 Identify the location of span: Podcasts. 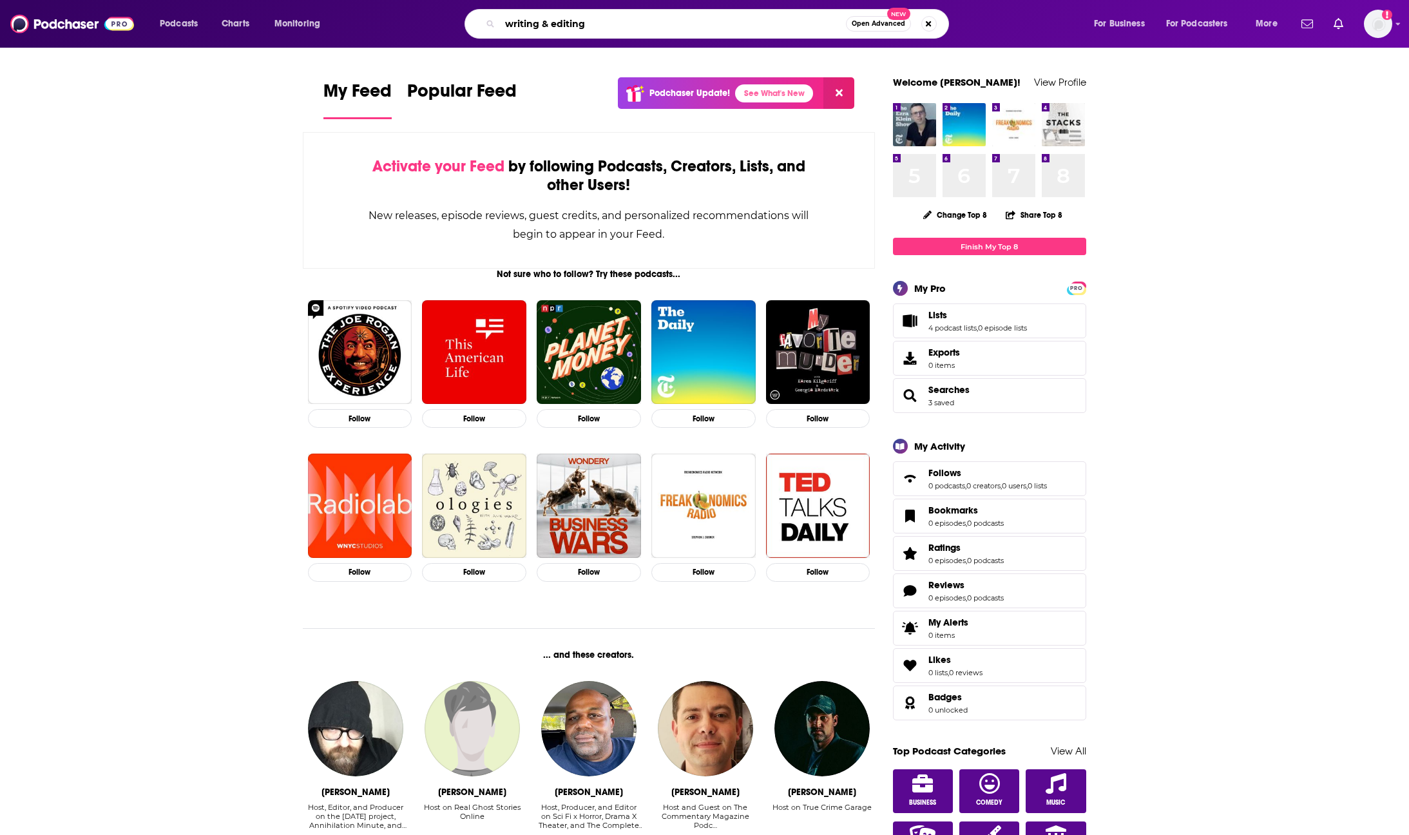
(178, 24).